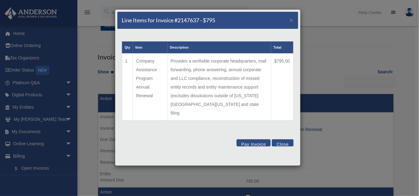 The image size is (419, 196). I want to click on th: Item, so click(150, 47).